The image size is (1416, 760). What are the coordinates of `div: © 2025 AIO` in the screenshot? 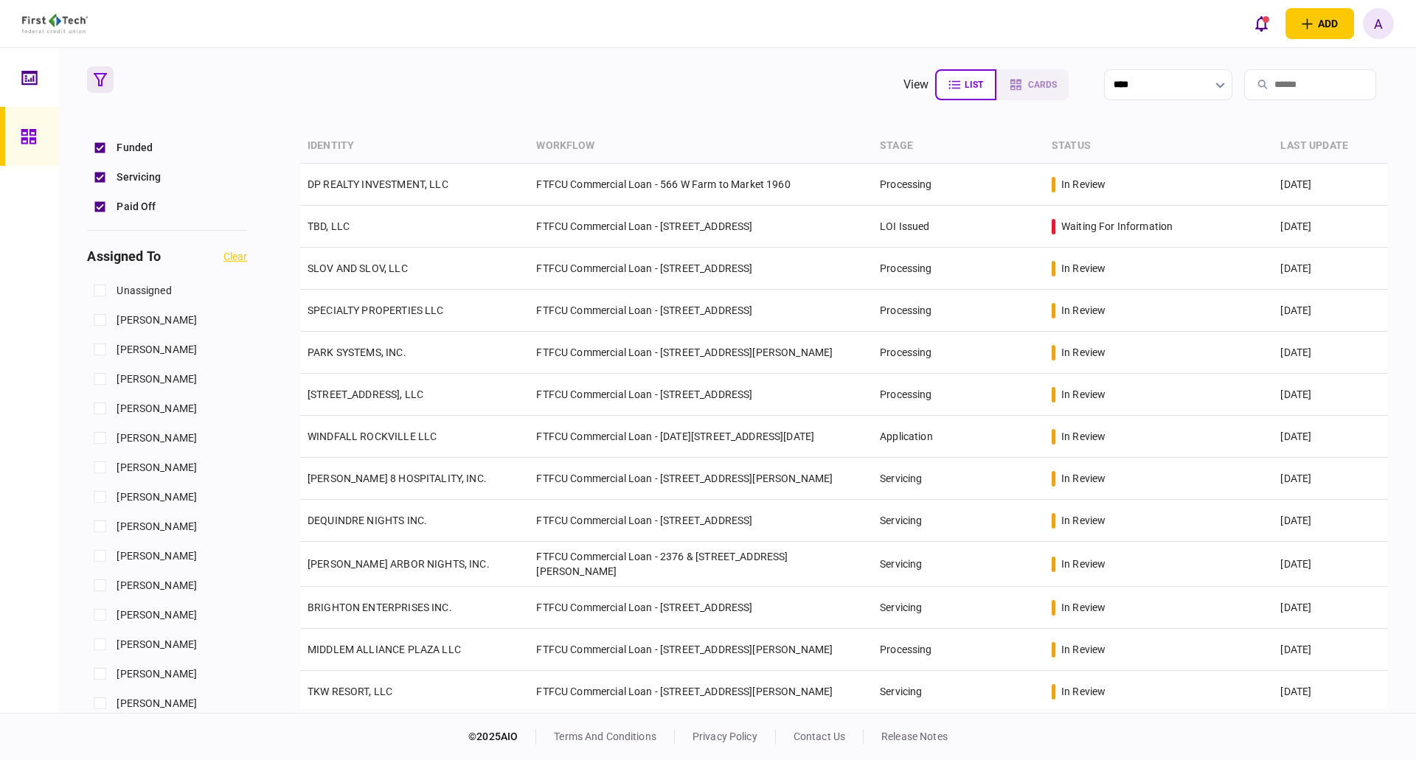 It's located at (502, 737).